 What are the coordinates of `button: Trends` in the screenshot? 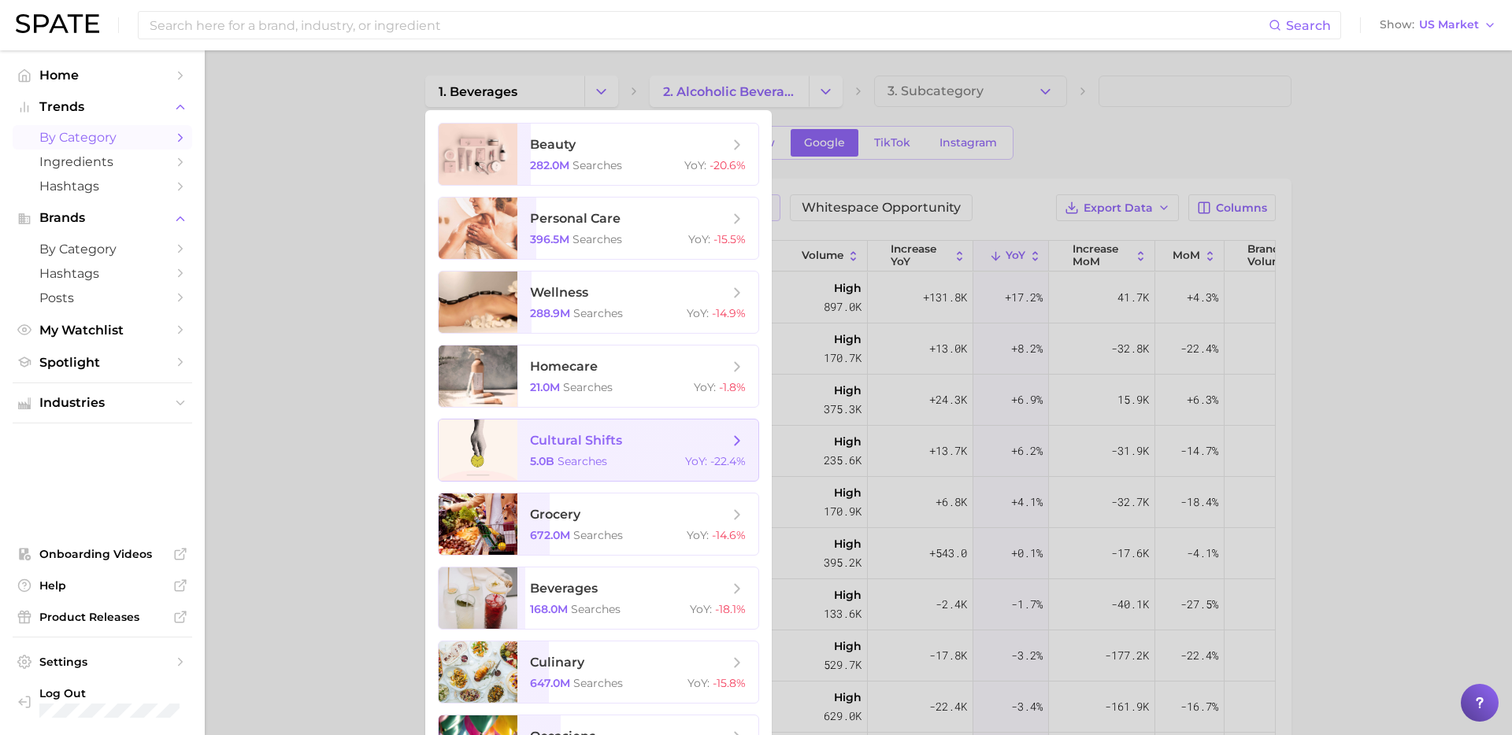 It's located at (102, 107).